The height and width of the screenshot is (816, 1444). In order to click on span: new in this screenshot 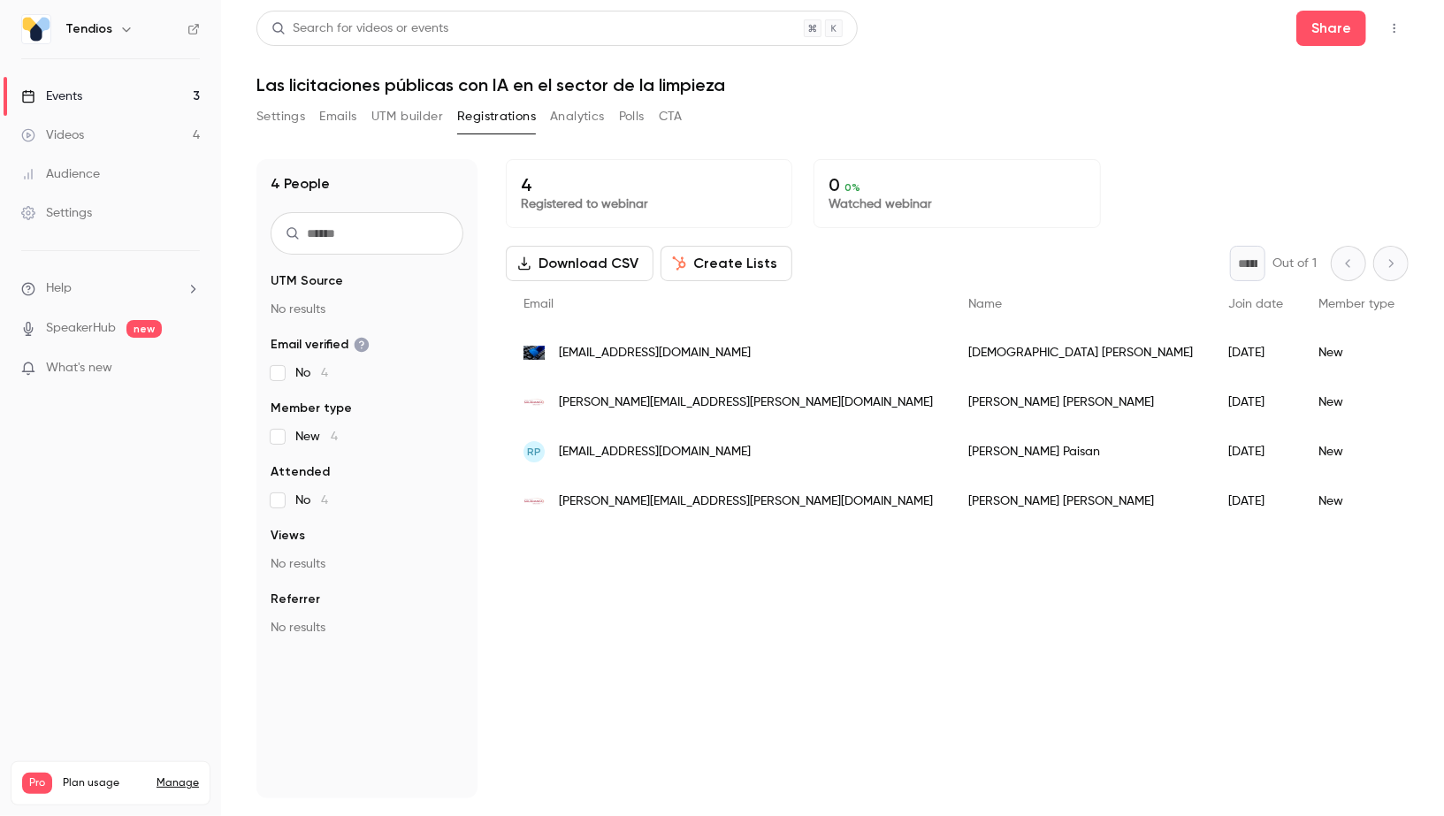, I will do `click(144, 329)`.